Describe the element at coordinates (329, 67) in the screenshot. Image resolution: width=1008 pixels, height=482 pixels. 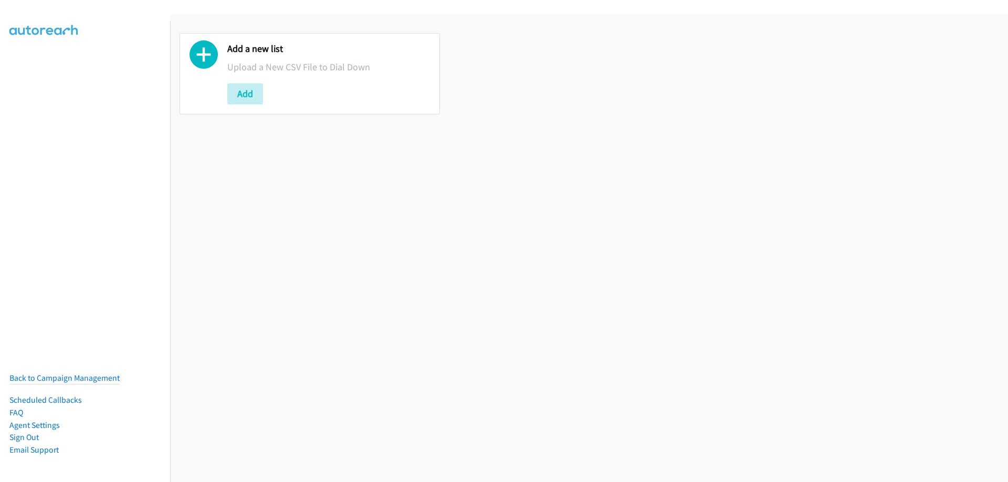
I see `p: Upload a New CSV File to Dial Down` at that location.